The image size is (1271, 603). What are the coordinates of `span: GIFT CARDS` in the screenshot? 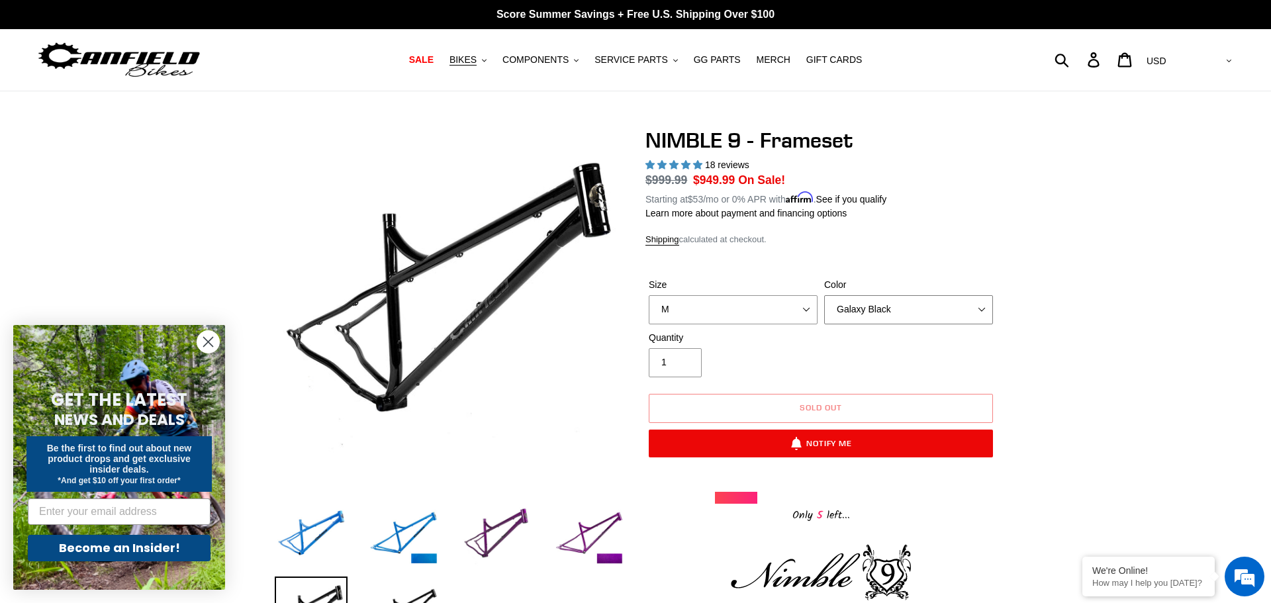 It's located at (834, 60).